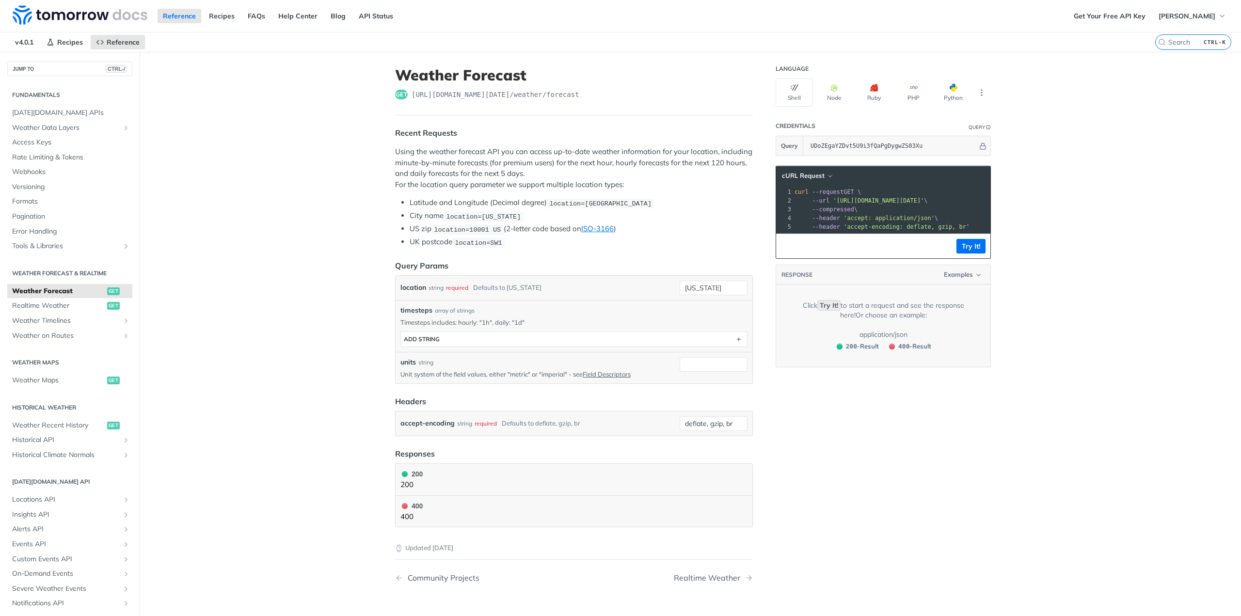  I want to click on div: Query, so click(977, 127).